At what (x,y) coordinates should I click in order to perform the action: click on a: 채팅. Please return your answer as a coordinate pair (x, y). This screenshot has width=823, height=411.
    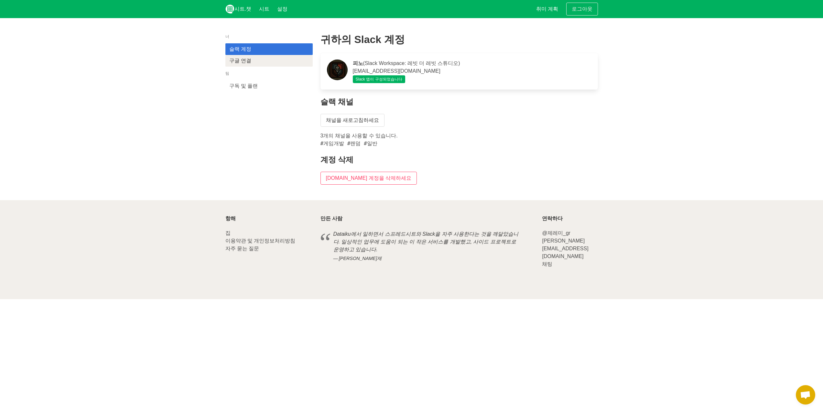
    Looking at the image, I should click on (547, 264).